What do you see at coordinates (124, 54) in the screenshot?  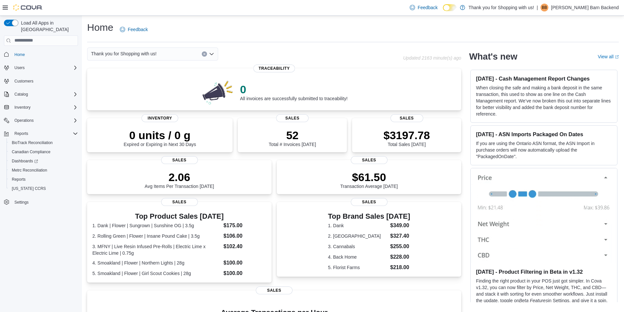 I see `span: Thank you for Shopping with us!` at bounding box center [124, 54].